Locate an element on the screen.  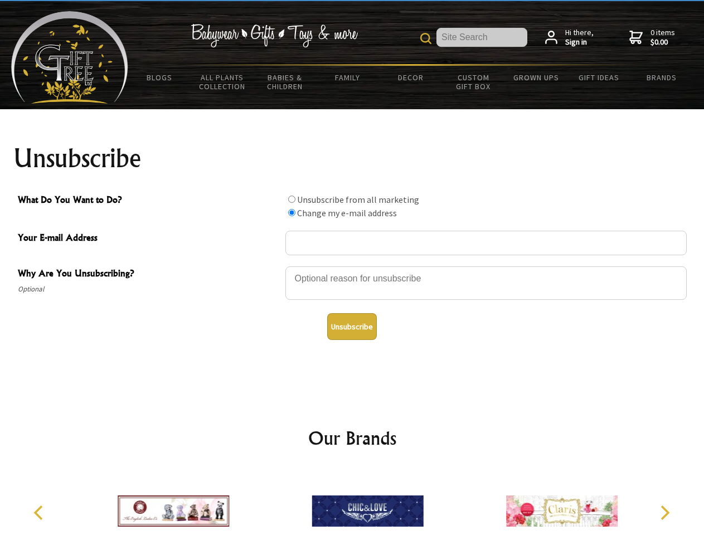
a: Babies & Children is located at coordinates (285, 82).